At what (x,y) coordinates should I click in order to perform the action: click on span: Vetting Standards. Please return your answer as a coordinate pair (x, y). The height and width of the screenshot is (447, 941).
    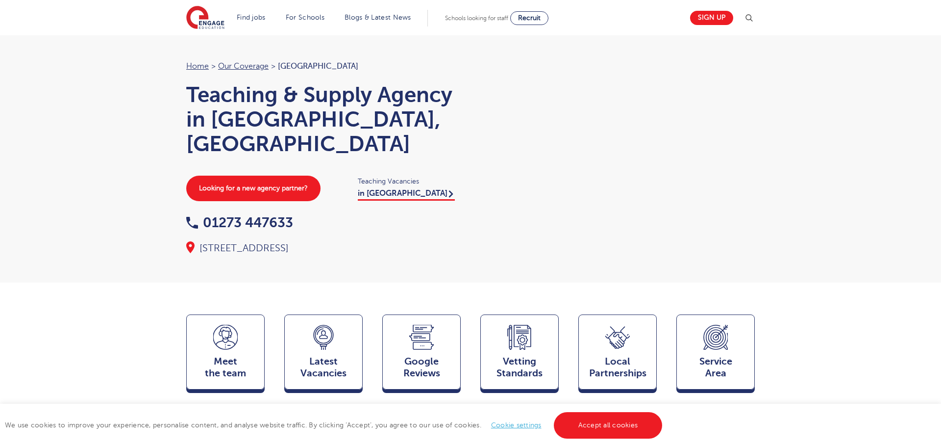
    Looking at the image, I should click on (520, 367).